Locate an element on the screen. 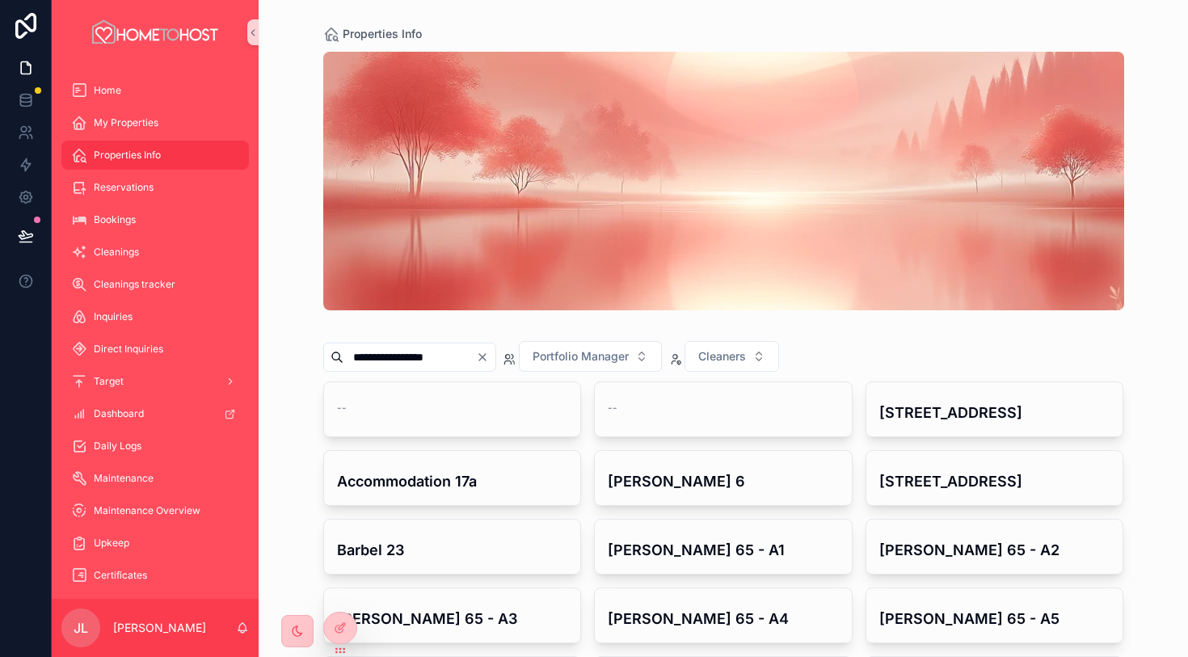 The width and height of the screenshot is (1188, 657). span: My Properties is located at coordinates (126, 123).